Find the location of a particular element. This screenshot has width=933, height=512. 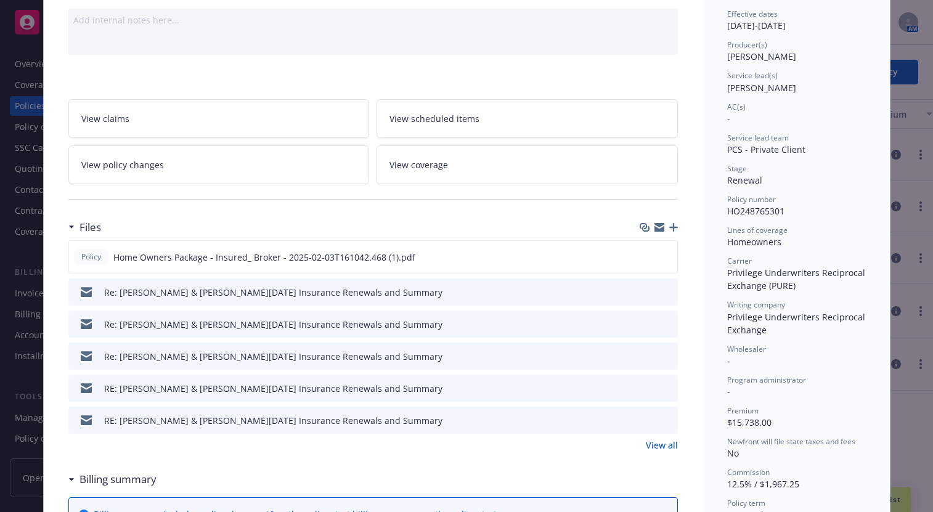

span: View policy changes is located at coordinates (123, 165).